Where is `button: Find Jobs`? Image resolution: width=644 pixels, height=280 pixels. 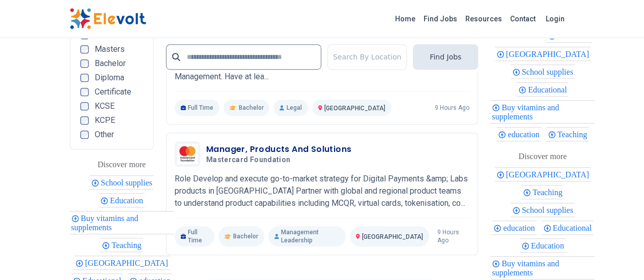
button: Find Jobs is located at coordinates (445, 57).